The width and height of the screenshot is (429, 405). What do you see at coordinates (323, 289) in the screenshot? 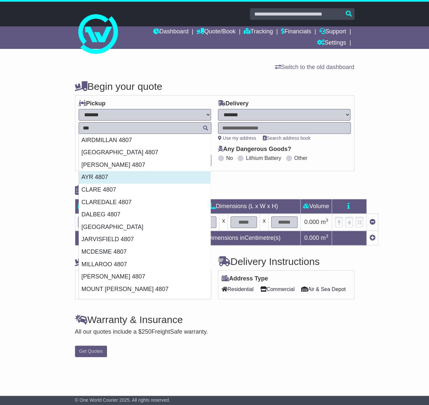
I see `span: Air & Sea Depot` at bounding box center [323, 289].